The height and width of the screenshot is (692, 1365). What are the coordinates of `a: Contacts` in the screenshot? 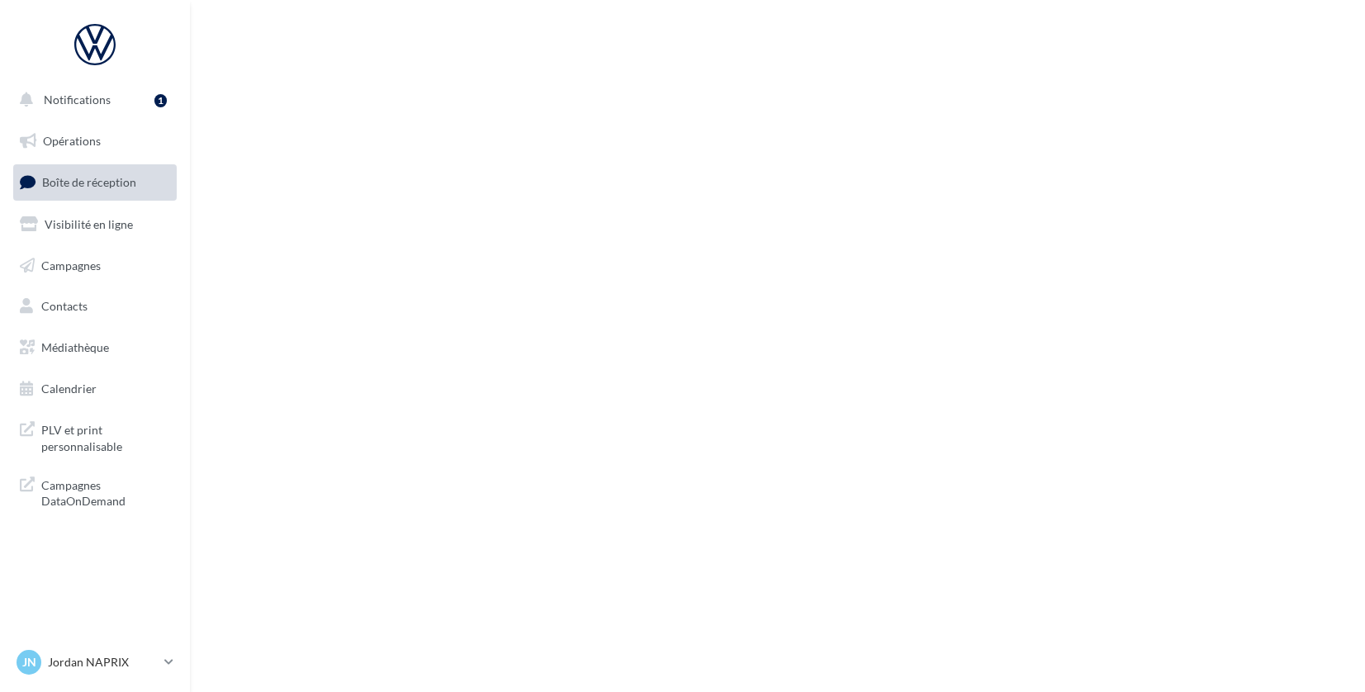 It's located at (95, 306).